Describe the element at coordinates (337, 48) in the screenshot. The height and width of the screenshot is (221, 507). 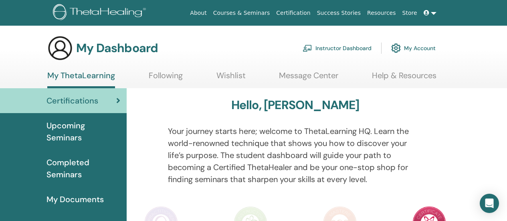
I see `a: Instructor Dashboard` at that location.